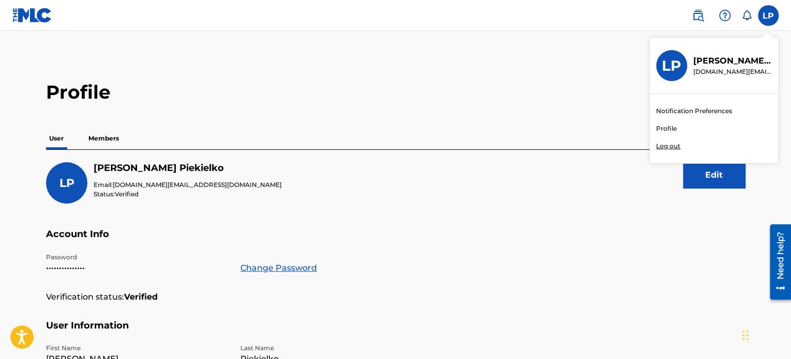 This screenshot has width=791, height=359. I want to click on p: Status:, so click(188, 194).